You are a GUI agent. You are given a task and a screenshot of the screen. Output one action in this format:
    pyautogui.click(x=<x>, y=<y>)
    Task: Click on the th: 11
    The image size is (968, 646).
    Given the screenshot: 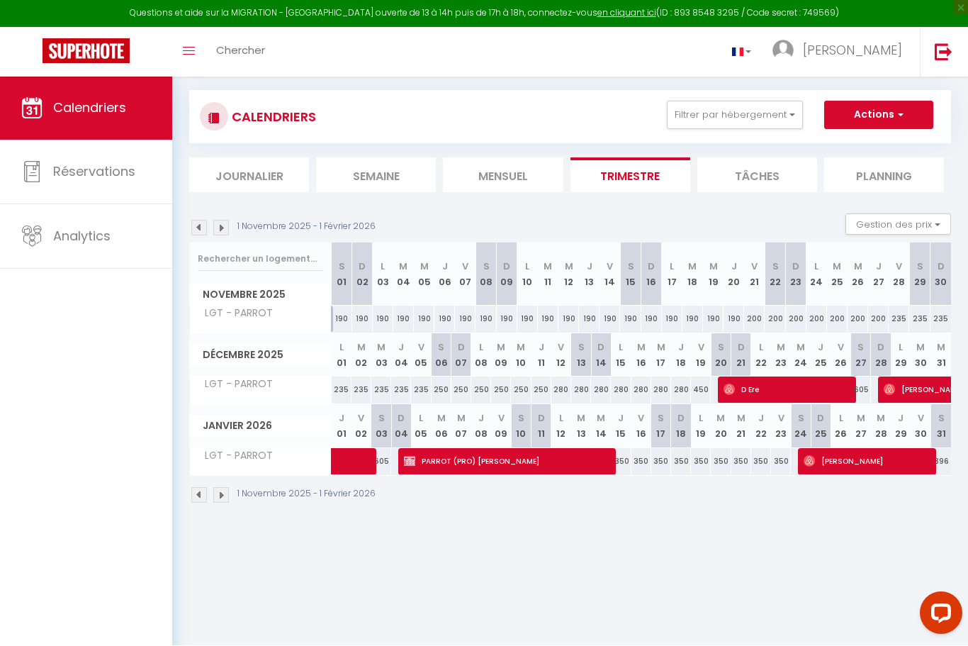 What is the action you would take?
    pyautogui.click(x=542, y=426)
    